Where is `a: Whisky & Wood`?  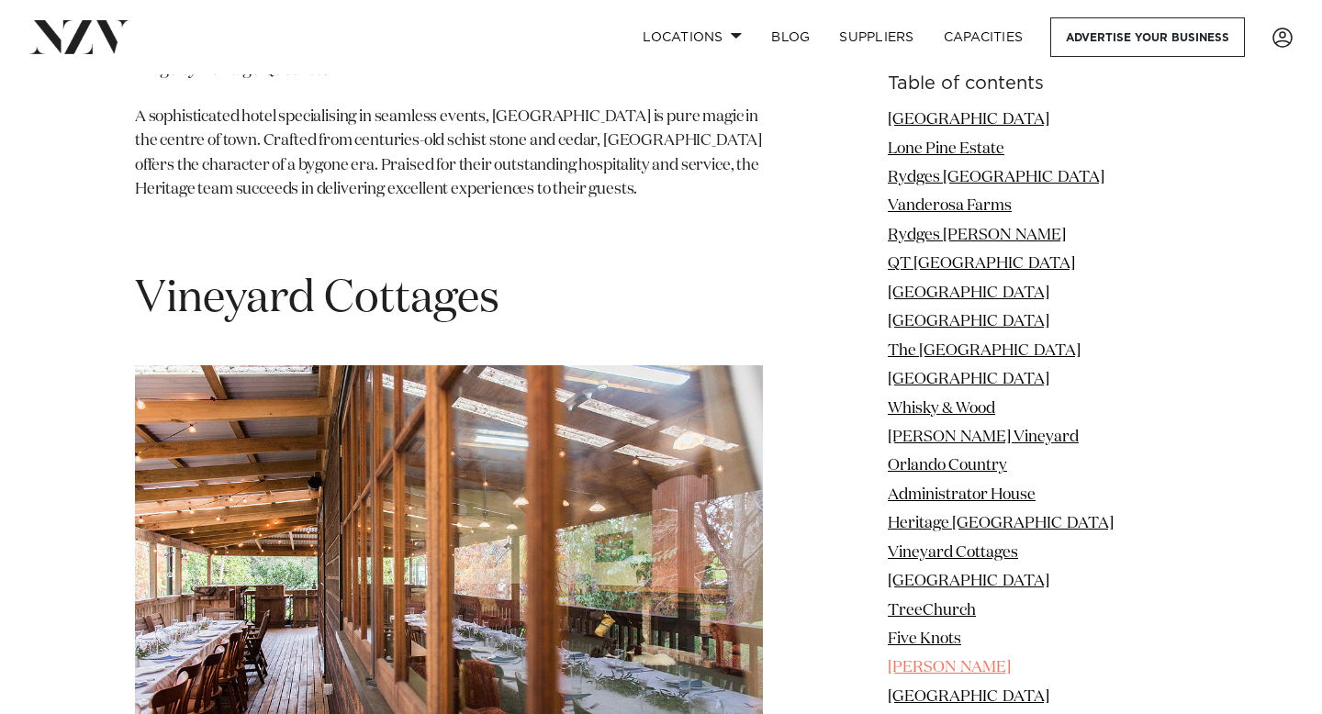 a: Whisky & Wood is located at coordinates (941, 408).